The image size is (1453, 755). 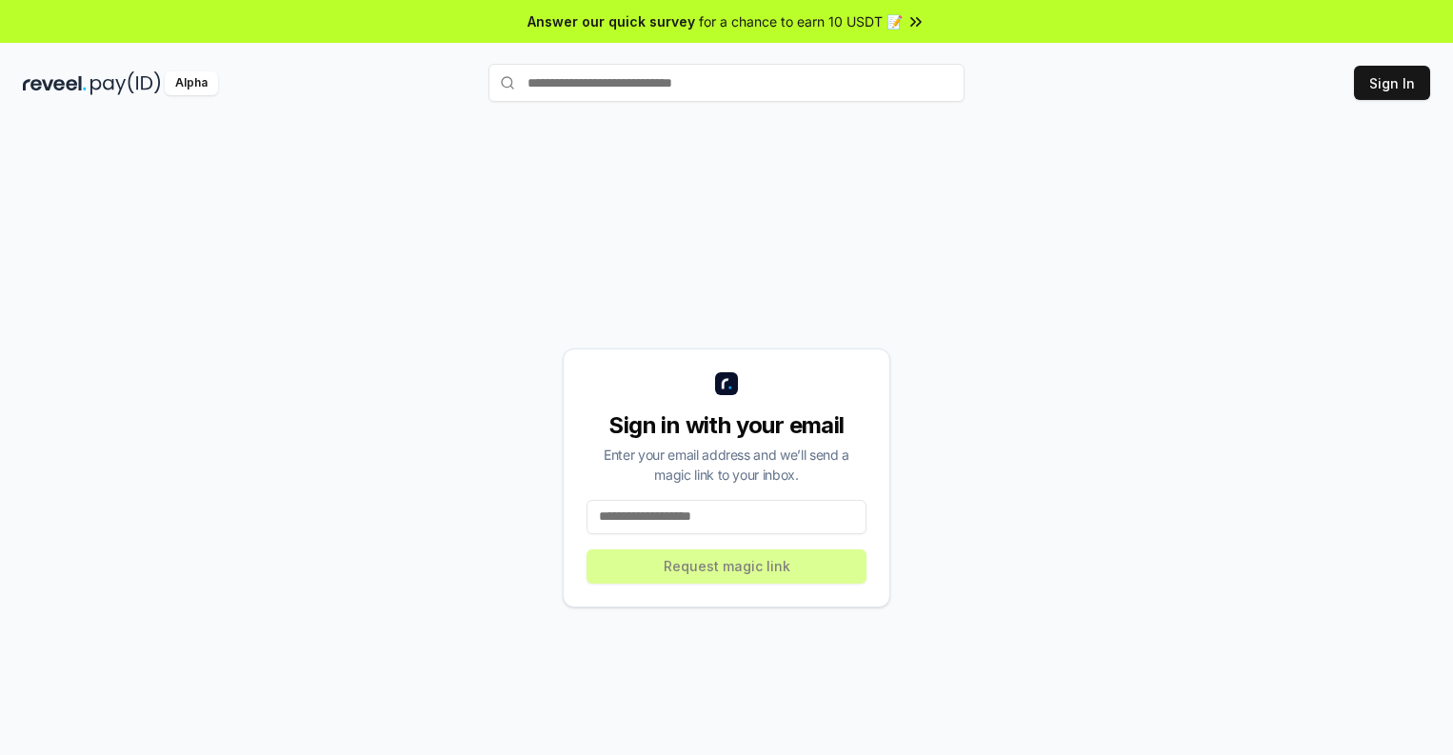 I want to click on div: Enter your email address and we’ll send a magic link to your inbox., so click(x=727, y=465).